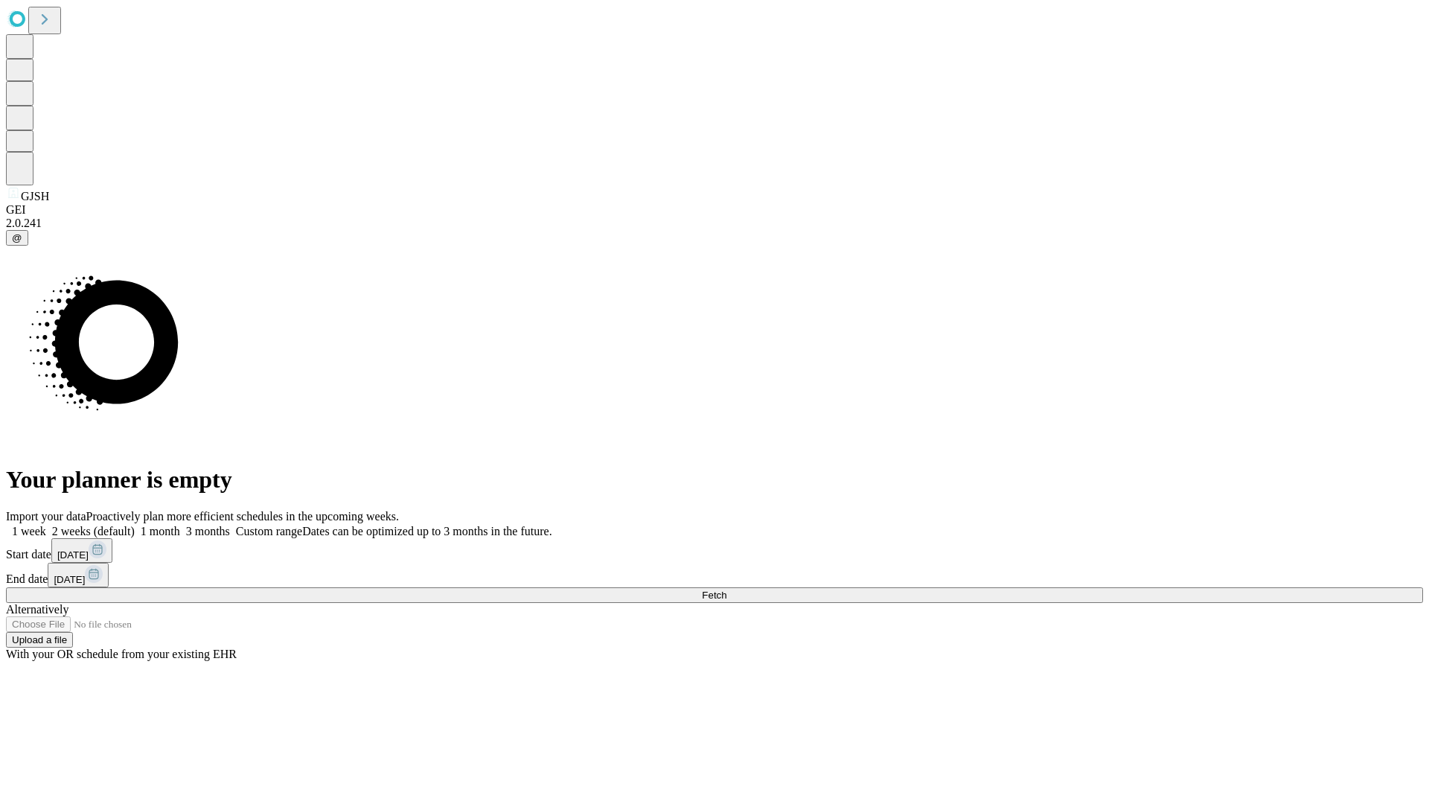 This screenshot has width=1429, height=804. I want to click on span: Custom range, so click(269, 531).